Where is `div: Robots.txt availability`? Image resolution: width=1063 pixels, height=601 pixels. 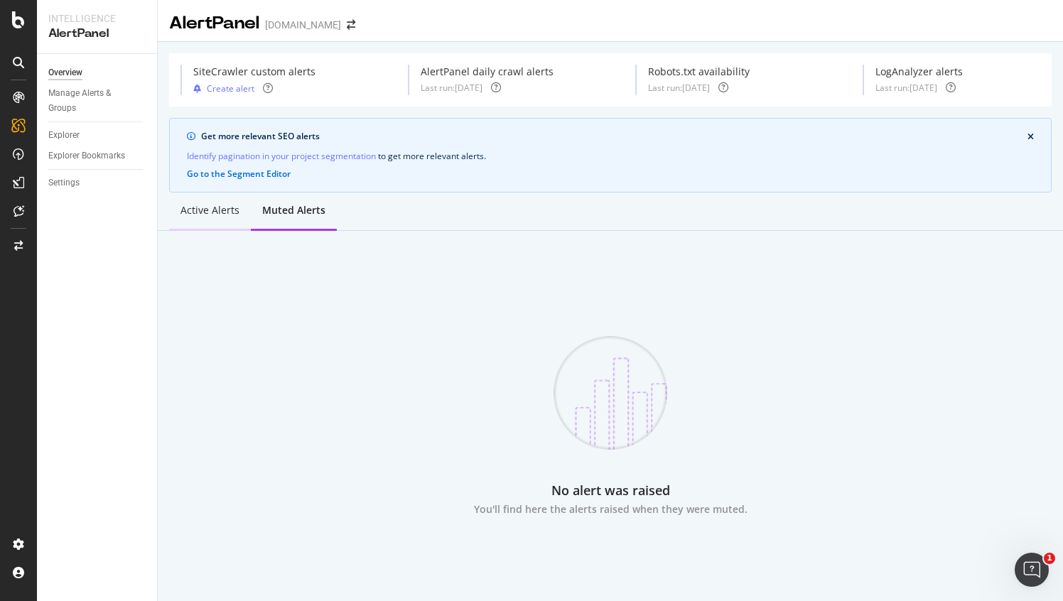
div: Robots.txt availability is located at coordinates (699, 72).